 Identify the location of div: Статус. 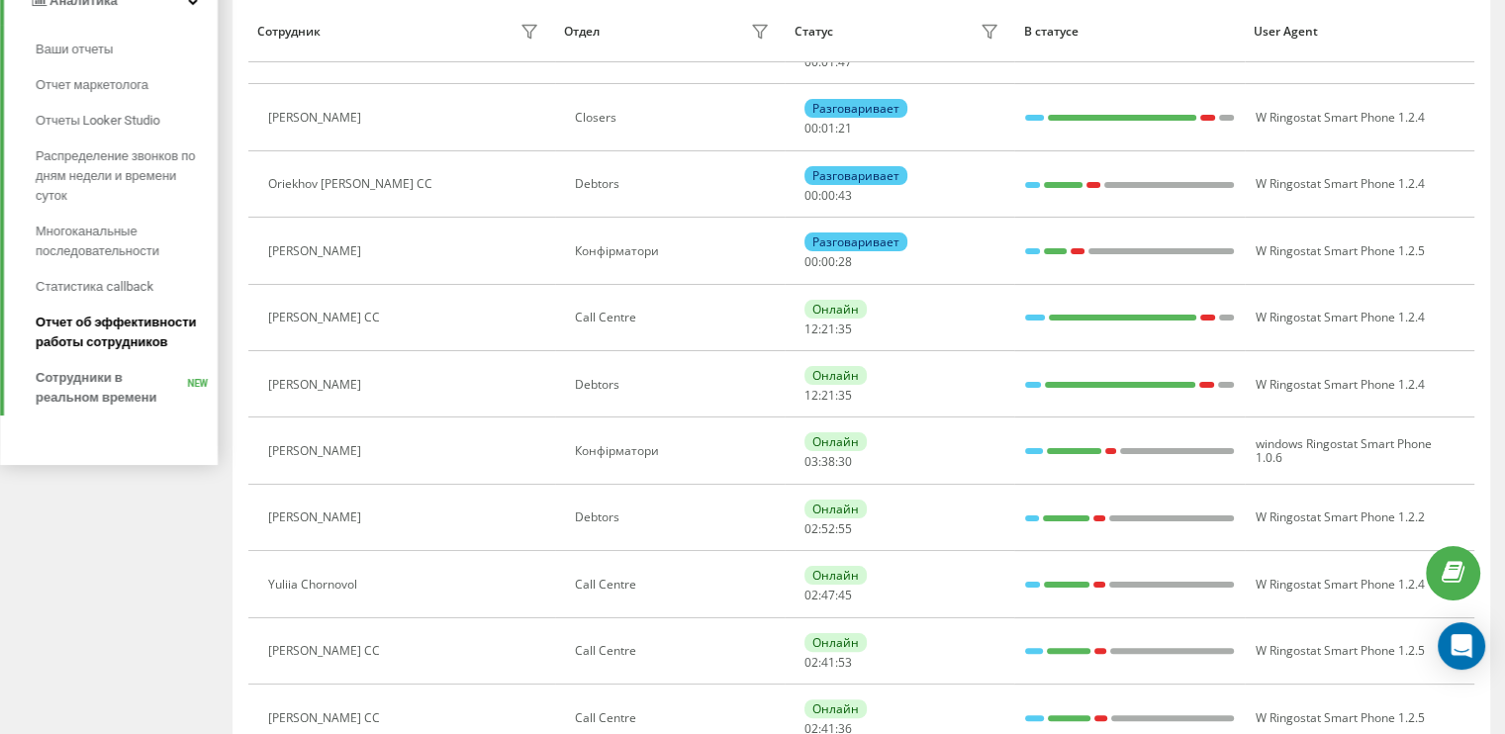
(812, 32).